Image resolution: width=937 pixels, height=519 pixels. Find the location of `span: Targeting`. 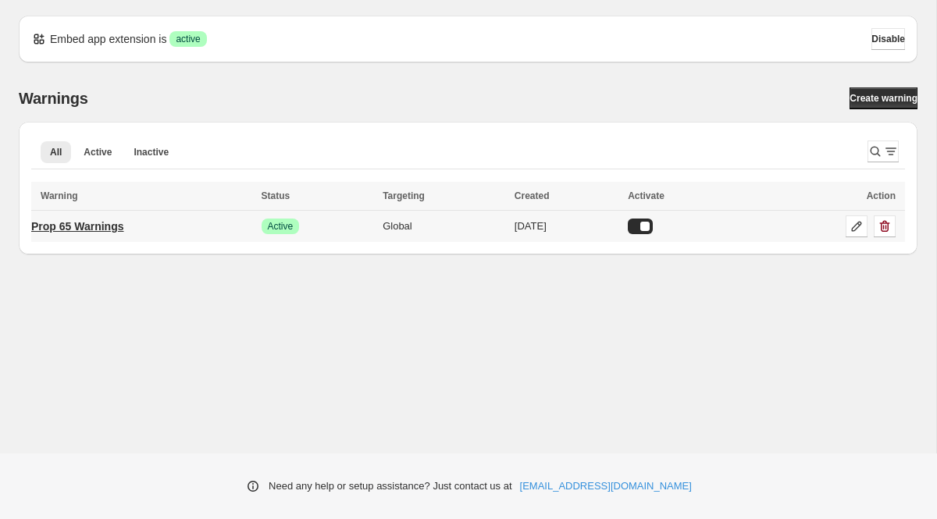

span: Targeting is located at coordinates (403, 196).